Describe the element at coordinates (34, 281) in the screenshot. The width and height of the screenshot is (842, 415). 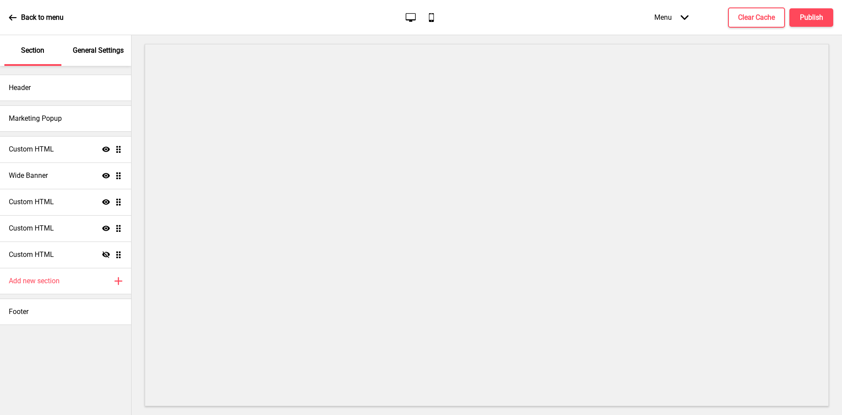
I see `h4: Add new section` at that location.